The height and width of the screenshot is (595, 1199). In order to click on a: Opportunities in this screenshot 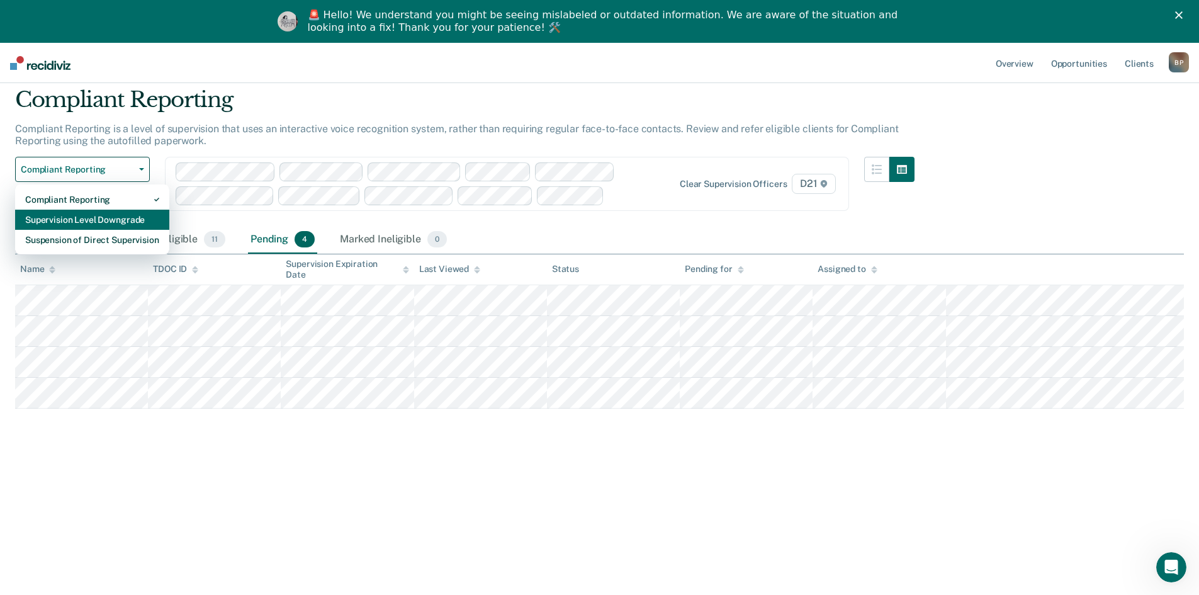, I will do `click(1079, 63)`.